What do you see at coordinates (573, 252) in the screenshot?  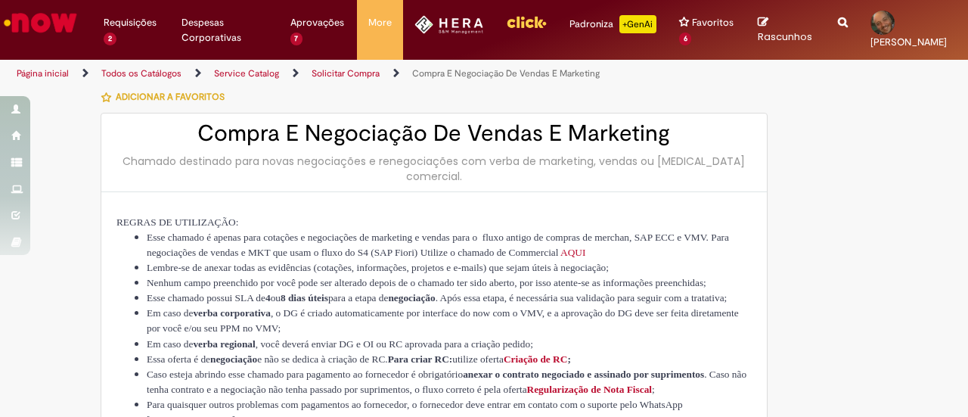 I see `span: AQUI` at bounding box center [573, 252].